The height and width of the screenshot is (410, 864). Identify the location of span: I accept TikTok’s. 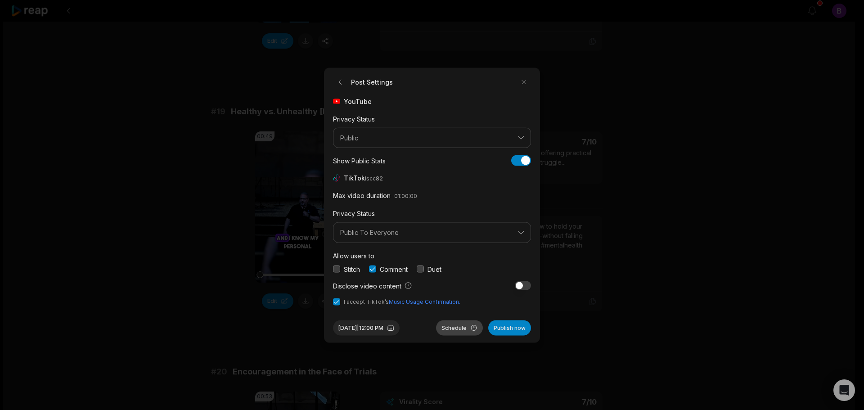
(402, 302).